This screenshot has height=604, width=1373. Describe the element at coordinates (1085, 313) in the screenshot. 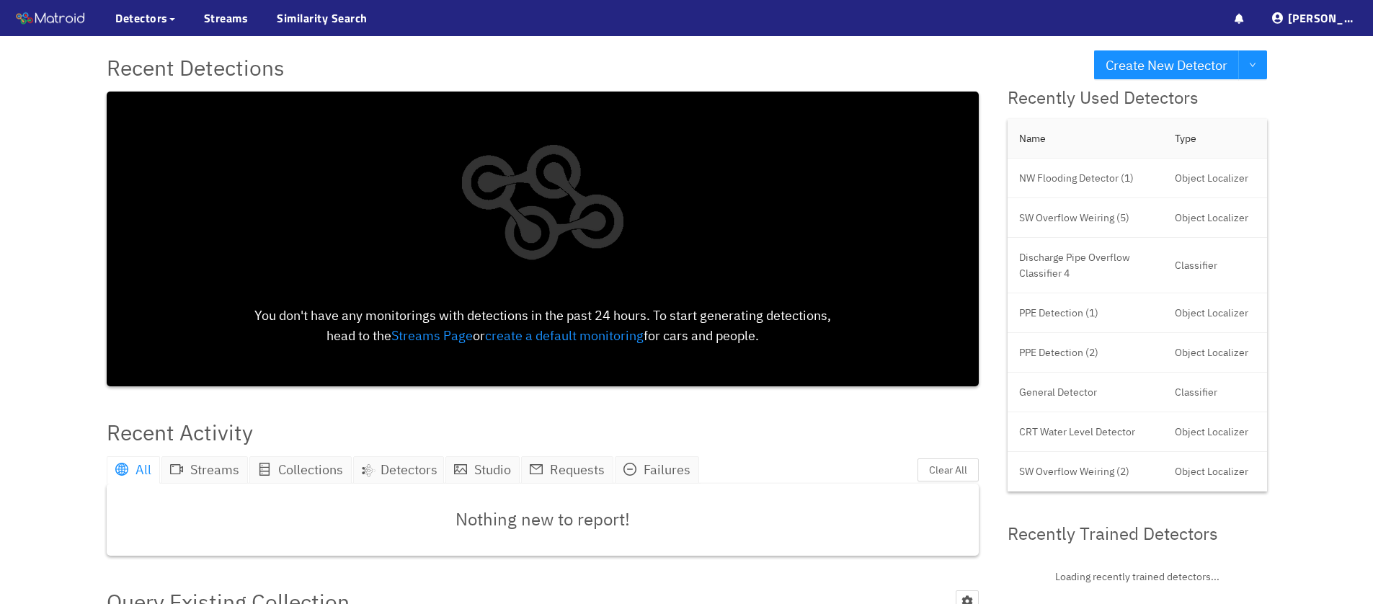

I see `td: PPE Detection (1)` at that location.